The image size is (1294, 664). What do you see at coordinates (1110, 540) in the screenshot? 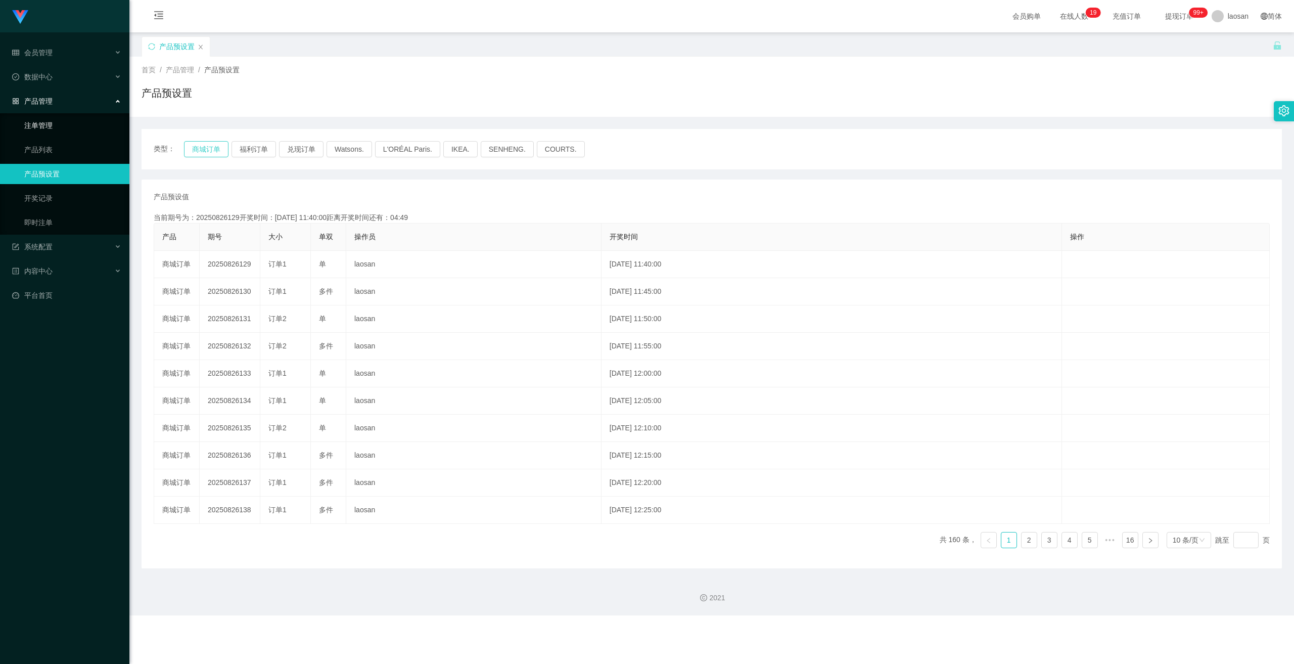
I see `li: 向后 5 页` at bounding box center [1110, 540].